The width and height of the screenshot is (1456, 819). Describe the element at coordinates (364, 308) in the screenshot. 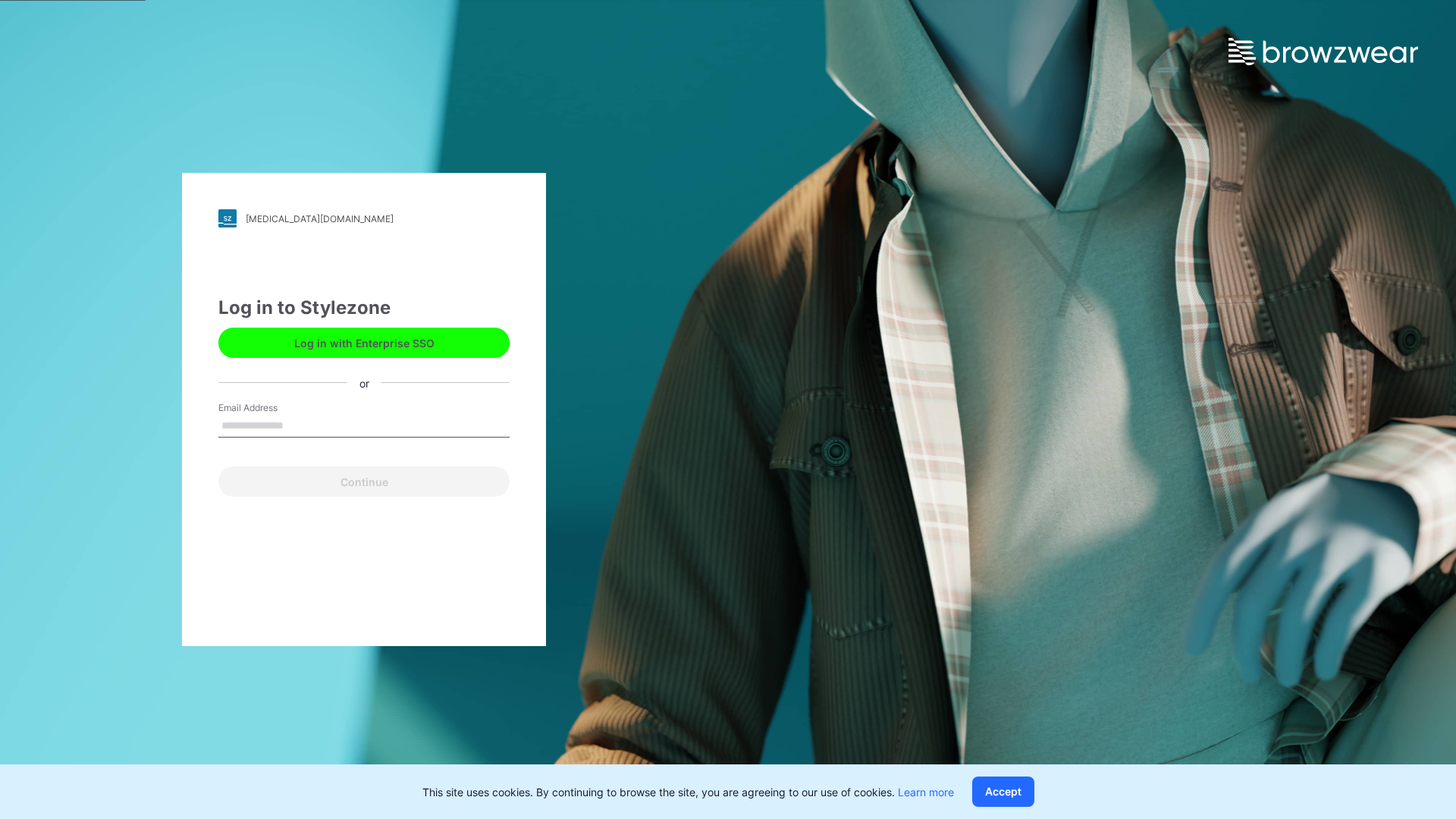

I see `div: Log in to Stylezone` at that location.